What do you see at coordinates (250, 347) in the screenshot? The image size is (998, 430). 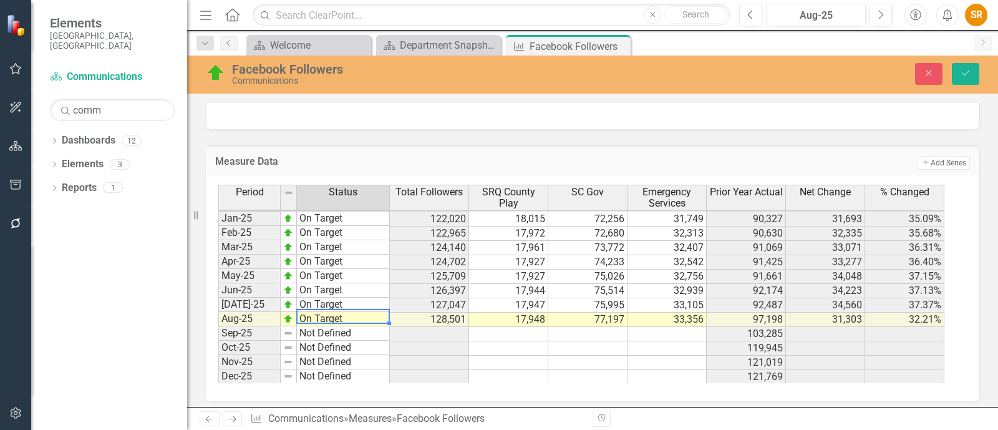 I see `td: Oct-25` at bounding box center [250, 347].